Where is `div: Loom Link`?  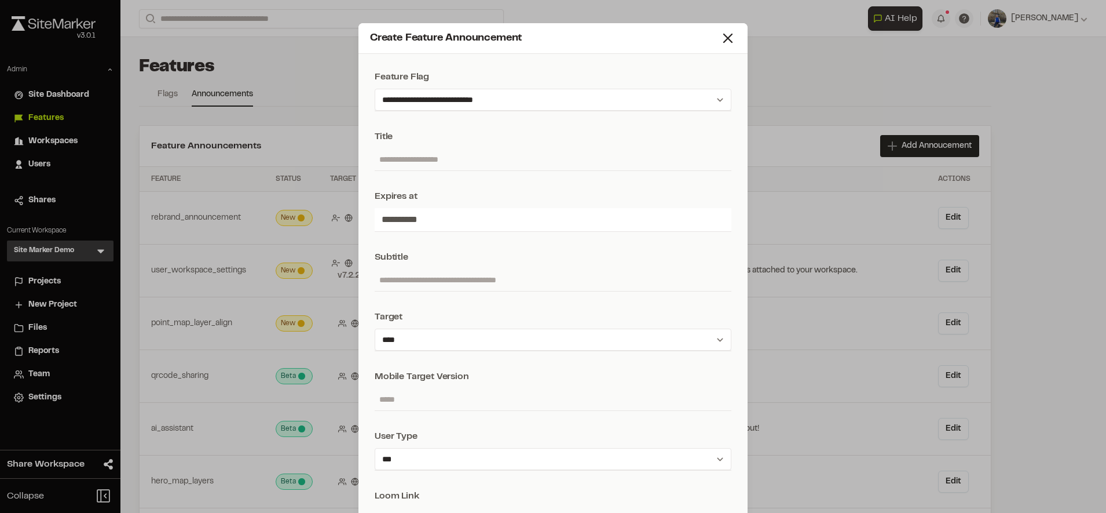 div: Loom Link is located at coordinates (553, 496).